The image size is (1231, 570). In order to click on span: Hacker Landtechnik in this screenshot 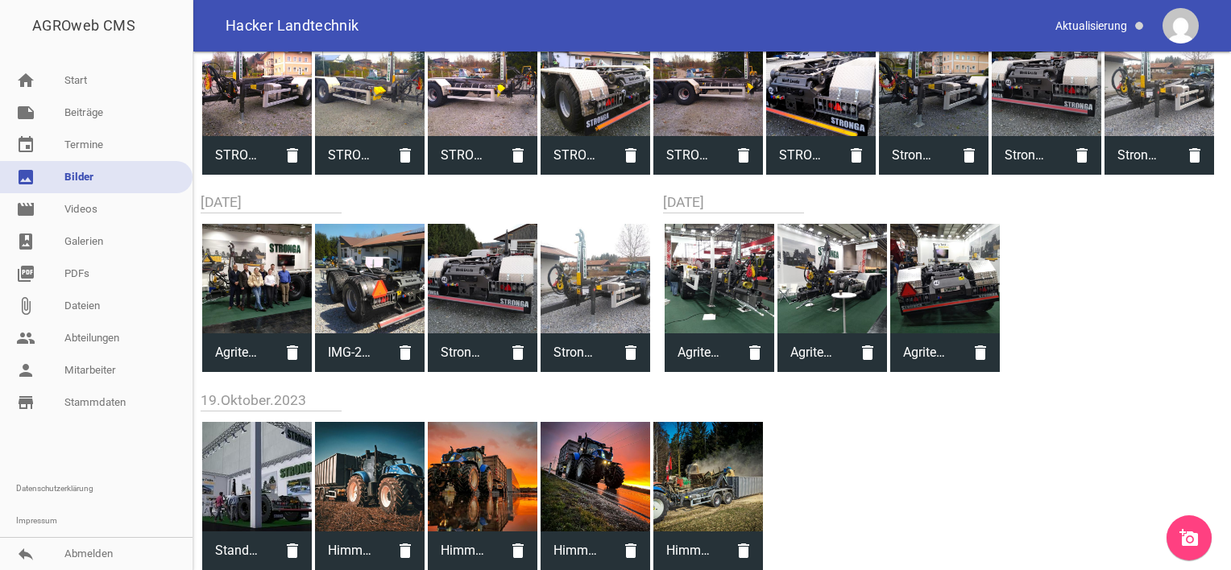, I will do `click(292, 26)`.